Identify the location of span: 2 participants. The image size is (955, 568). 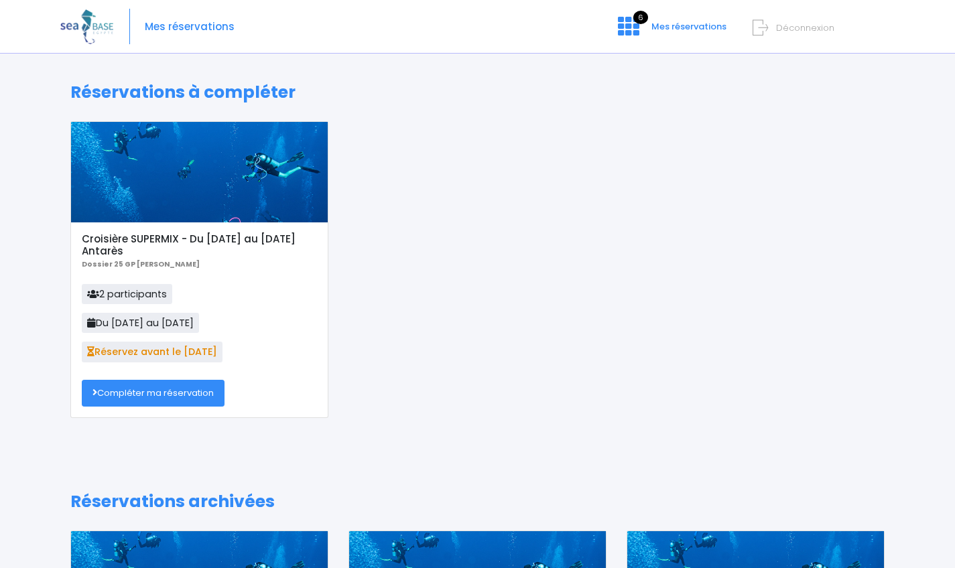
(127, 294).